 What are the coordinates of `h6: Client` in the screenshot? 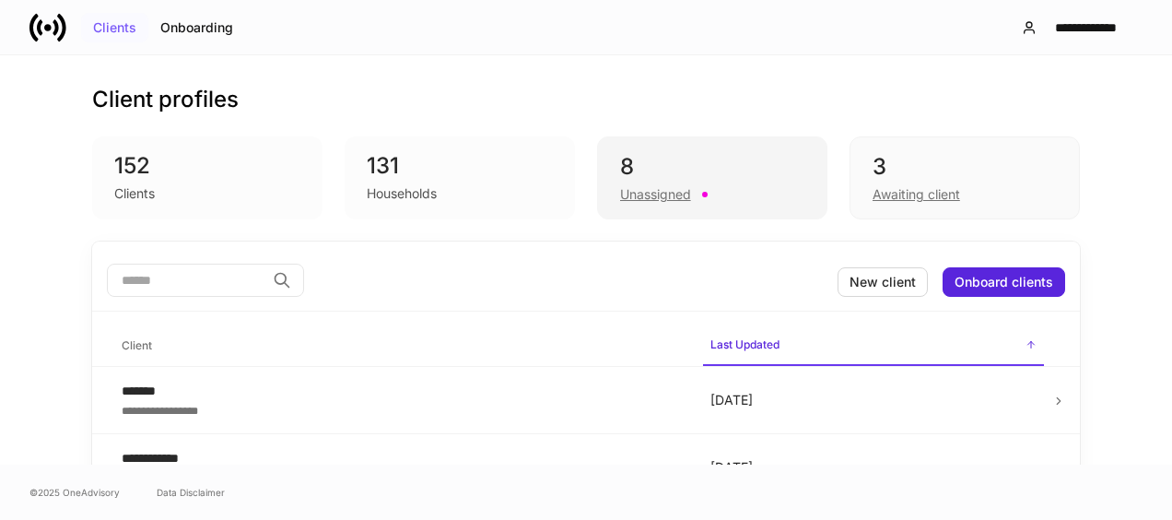 It's located at (136, 345).